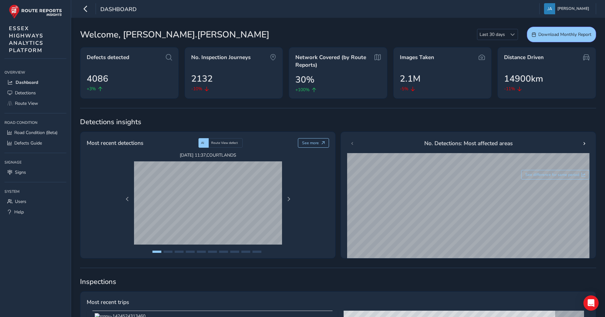 The width and height of the screenshot is (605, 317). I want to click on a: Signs, so click(35, 172).